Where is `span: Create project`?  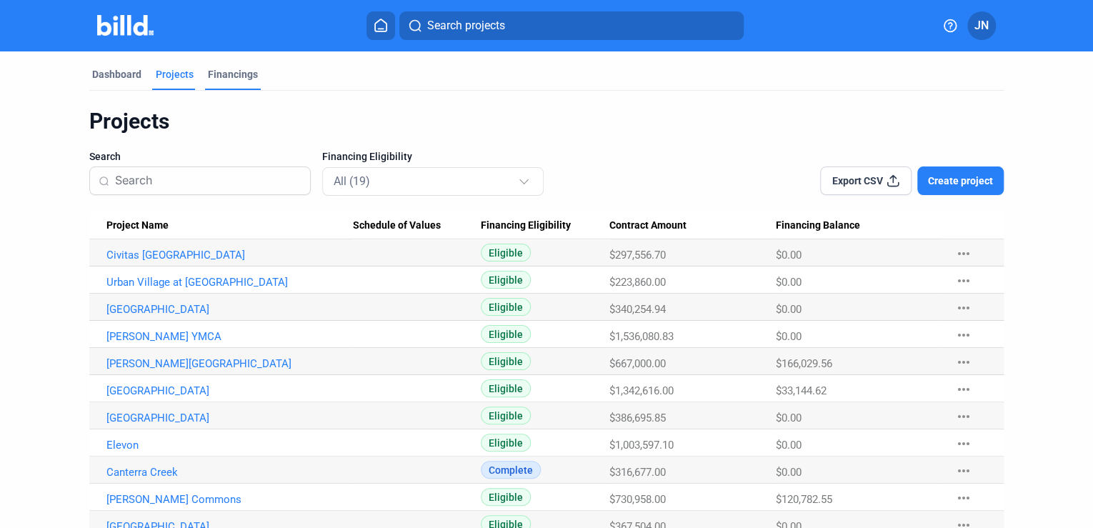
span: Create project is located at coordinates (960, 181).